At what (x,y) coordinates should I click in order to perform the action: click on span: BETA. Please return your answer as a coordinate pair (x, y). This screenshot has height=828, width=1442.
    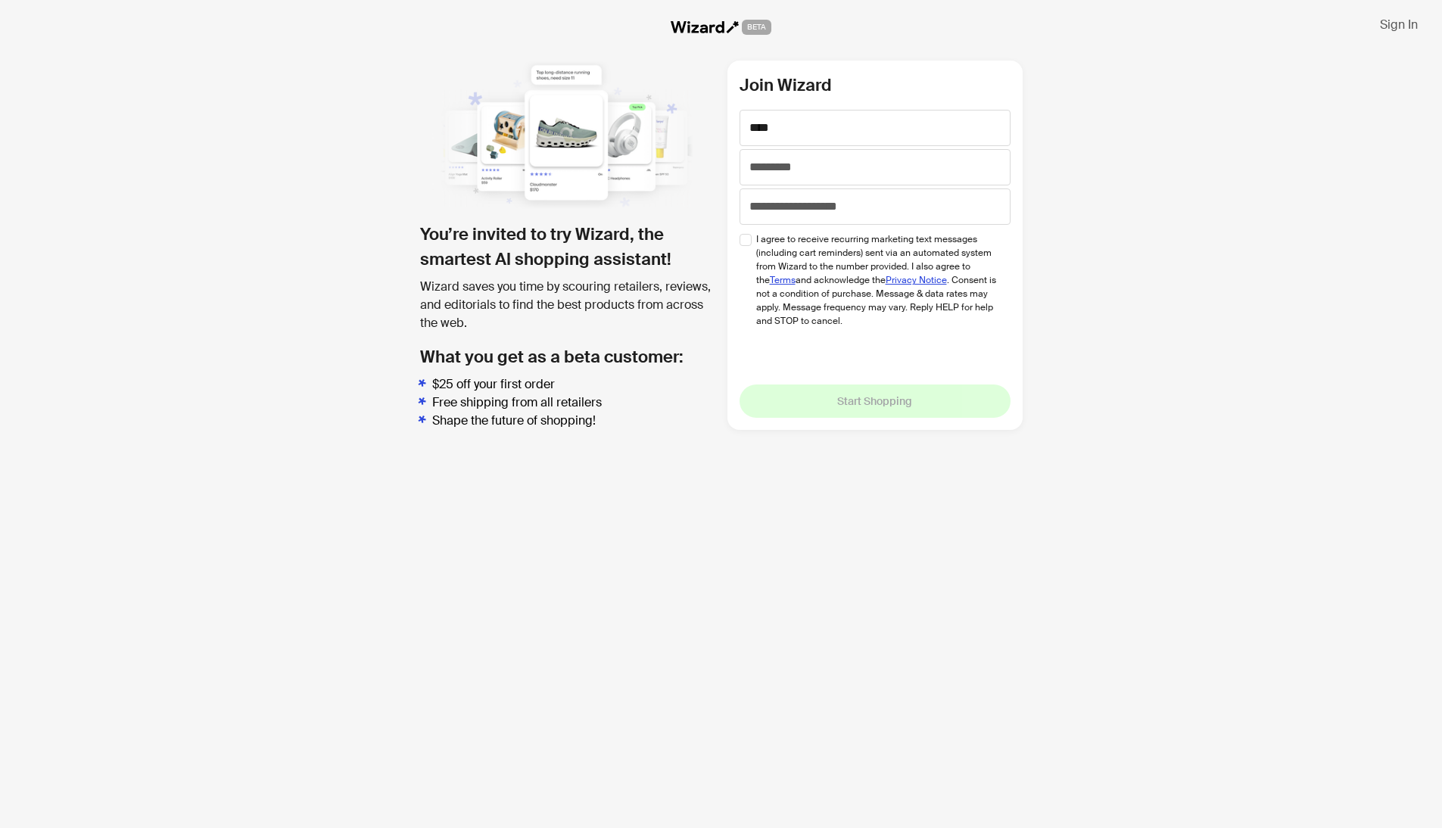
    Looking at the image, I should click on (756, 27).